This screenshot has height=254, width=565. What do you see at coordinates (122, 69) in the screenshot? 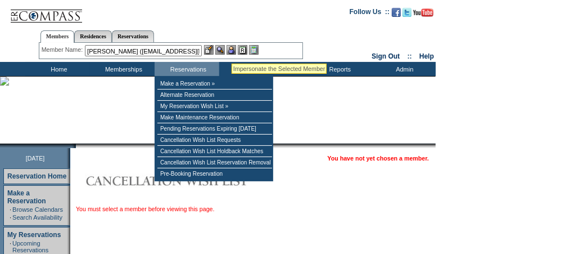
I see `td: Memberships` at bounding box center [122, 69].